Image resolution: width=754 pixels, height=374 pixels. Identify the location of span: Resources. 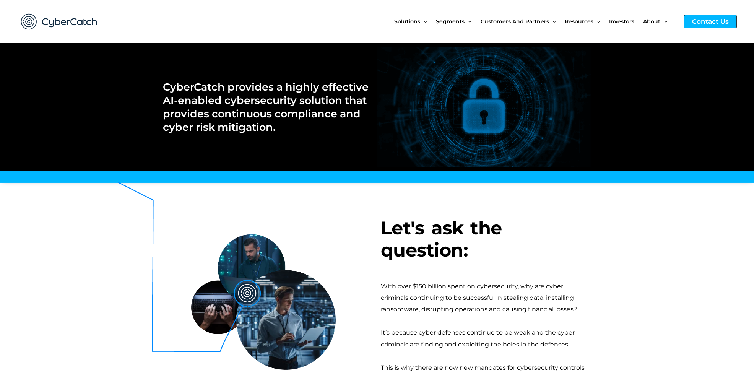
(579, 21).